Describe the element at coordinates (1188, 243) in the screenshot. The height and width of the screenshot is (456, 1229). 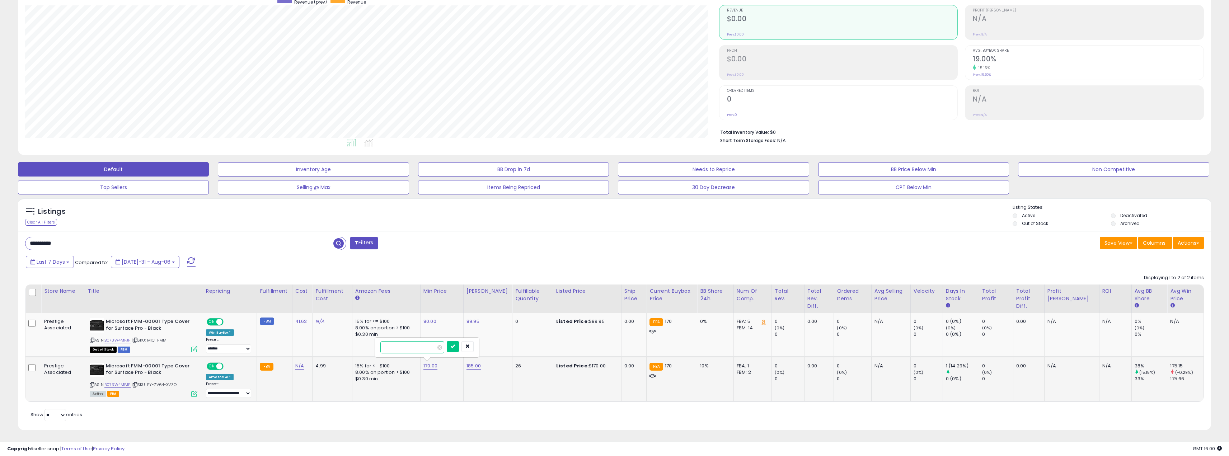
I see `button: Actions` at that location.